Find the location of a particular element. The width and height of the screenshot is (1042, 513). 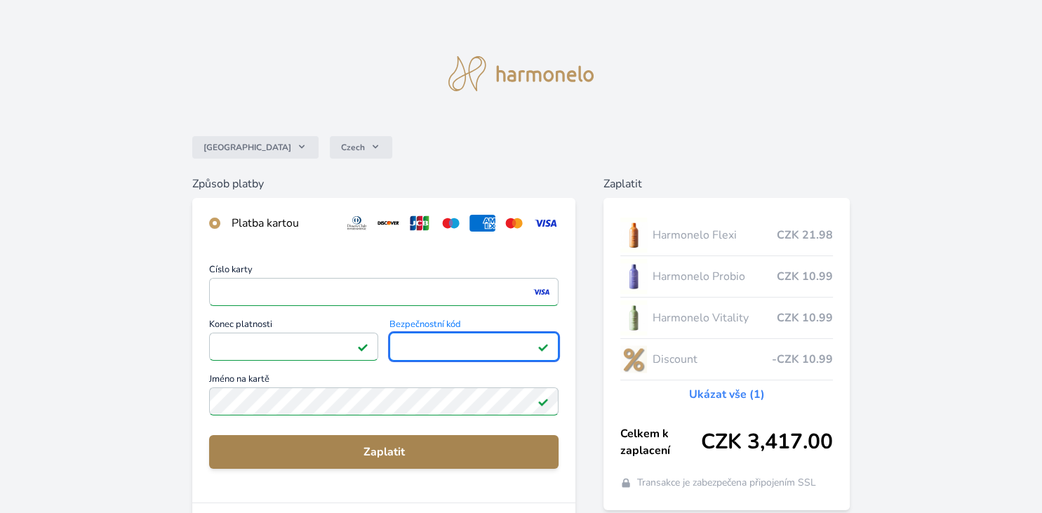

span: Celkem k zaplacení is located at coordinates (660, 442).